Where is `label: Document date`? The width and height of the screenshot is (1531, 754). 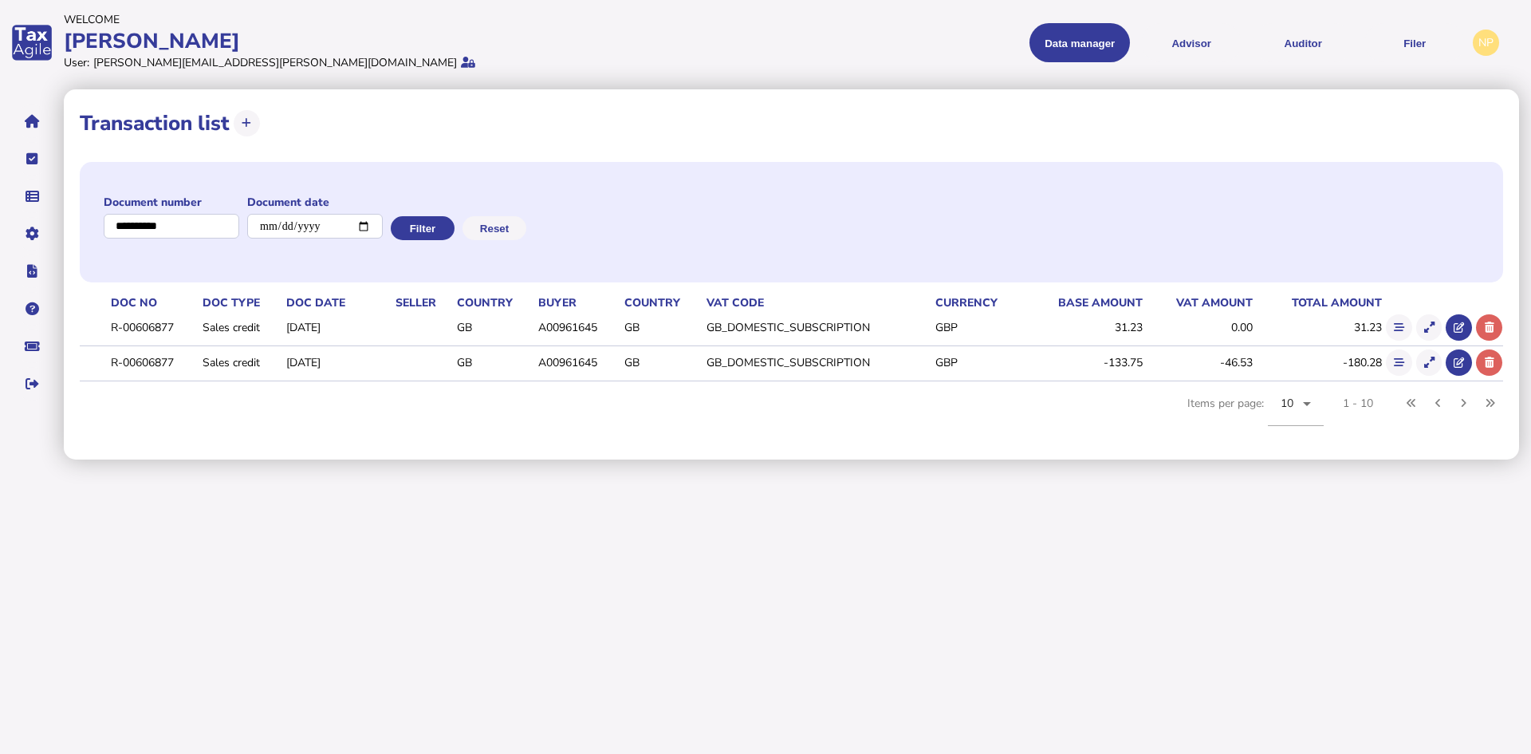
label: Document date is located at coordinates (315, 202).